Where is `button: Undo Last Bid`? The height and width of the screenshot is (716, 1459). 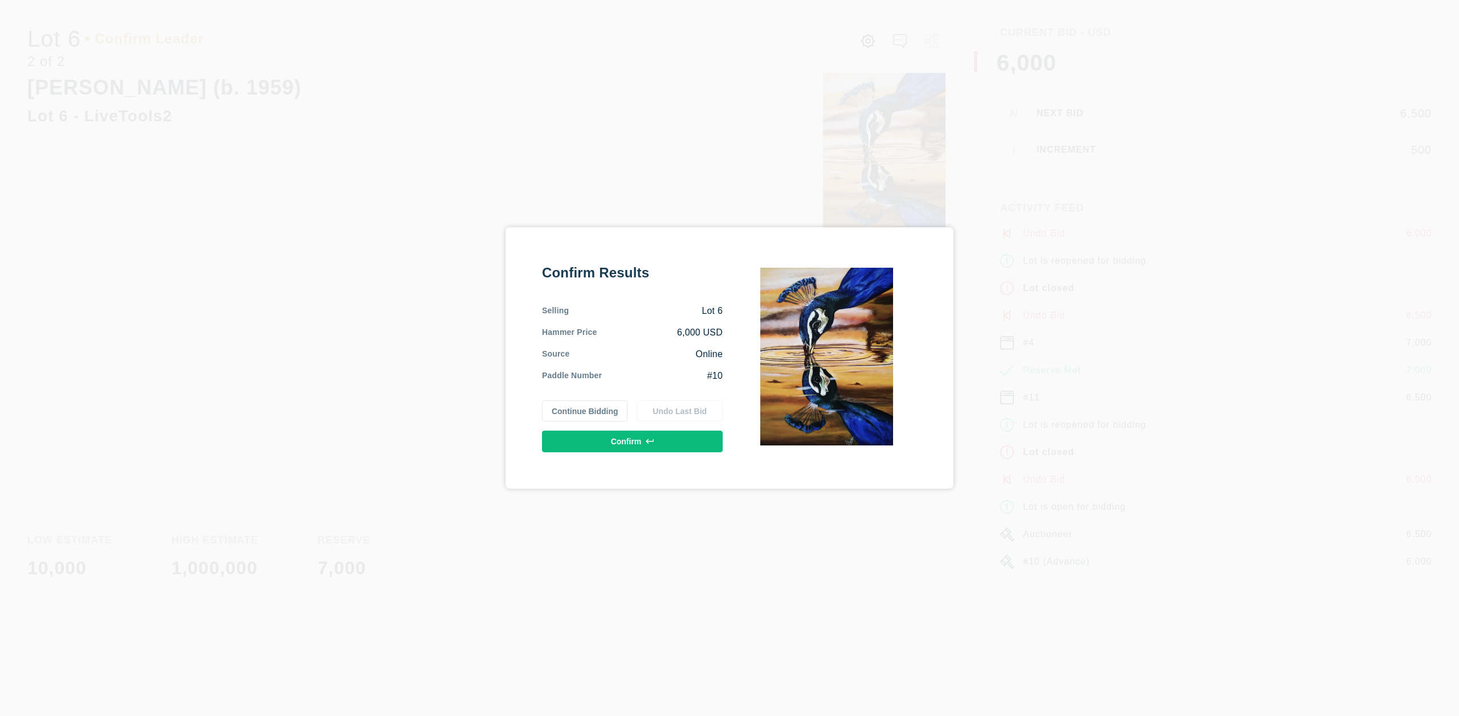 button: Undo Last Bid is located at coordinates (679, 411).